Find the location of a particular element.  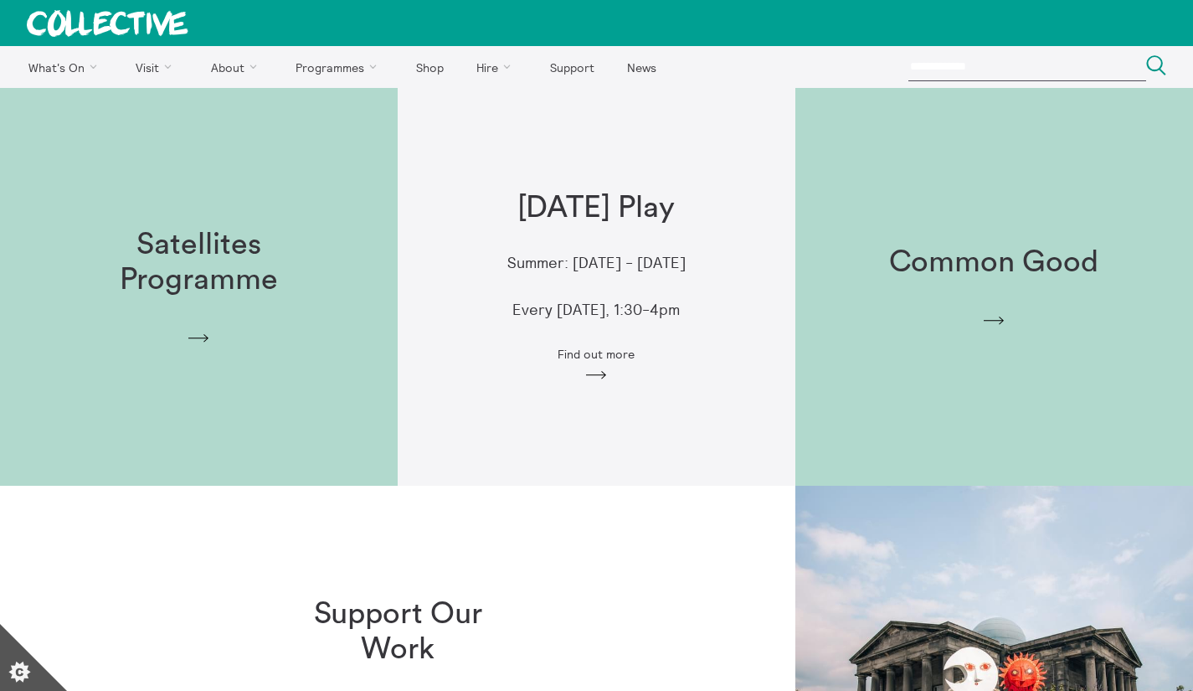

span: Find out more is located at coordinates (596, 354).